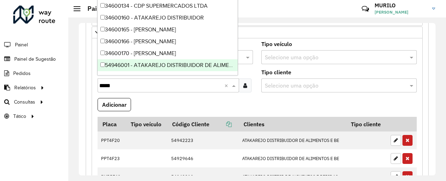  Describe the element at coordinates (111, 124) in the screenshot. I see `th: Placa` at that location.